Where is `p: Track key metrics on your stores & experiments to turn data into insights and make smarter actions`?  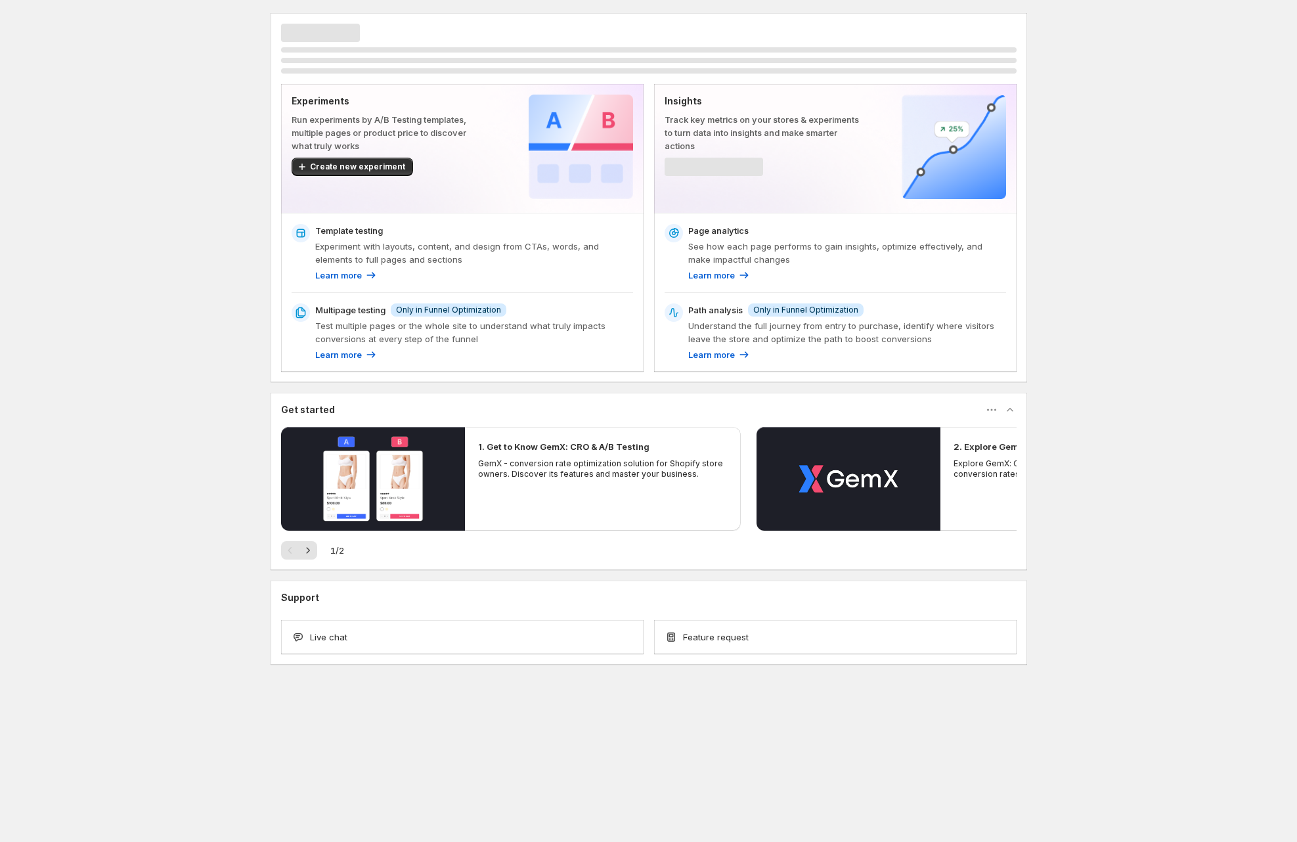
p: Track key metrics on your stores & experiments to turn data into insights and make smarter actions is located at coordinates (762, 133).